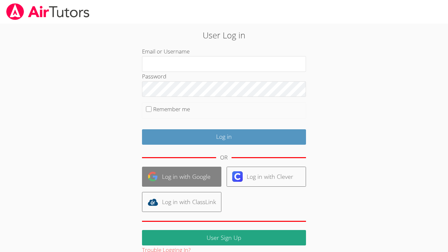 This screenshot has height=252, width=448. Describe the element at coordinates (48, 11) in the screenshot. I see `img: airtutors_banner-c4298cdbf04f3fff15de1276eac7730deb9818008684d7c2e4769d2f7ddbe033.png` at that location.